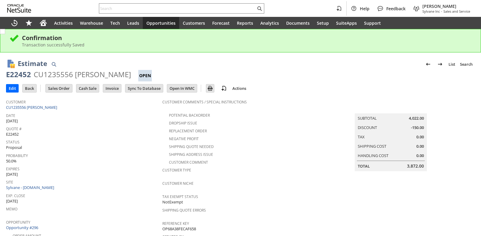 This screenshot has height=236, width=481. I want to click on svg: logo, so click(19, 8).